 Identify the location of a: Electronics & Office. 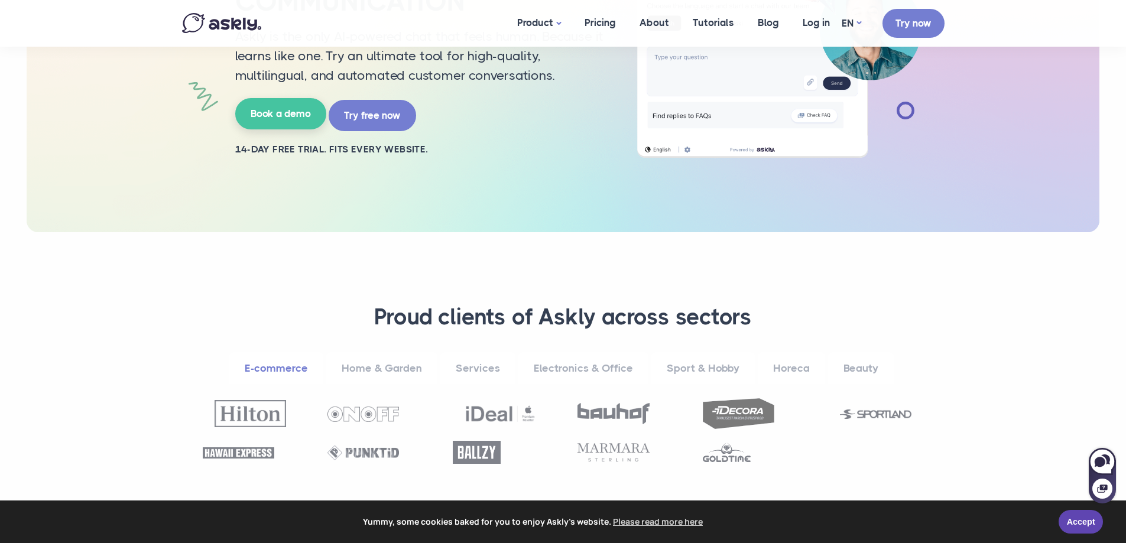
(583, 368).